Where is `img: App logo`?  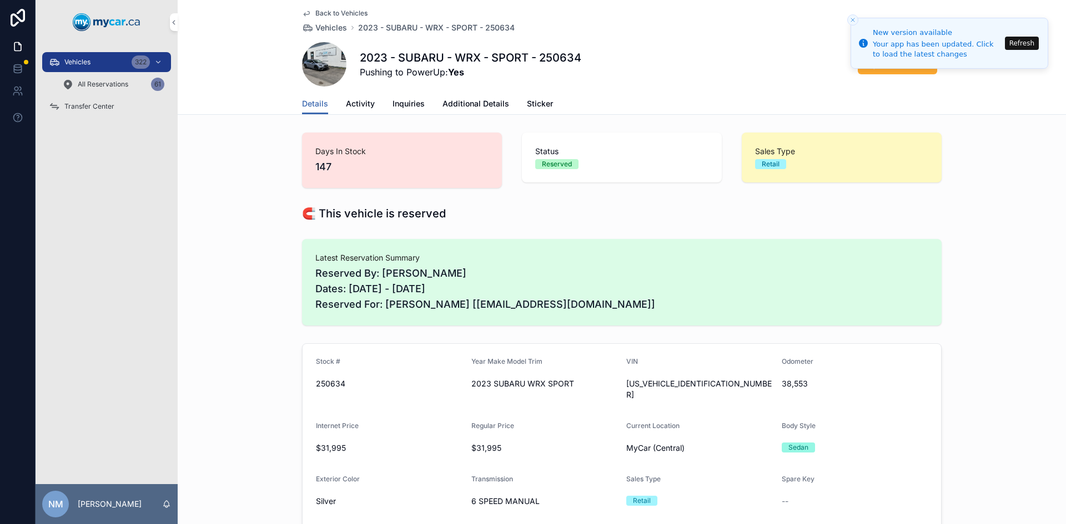
img: App logo is located at coordinates (107, 22).